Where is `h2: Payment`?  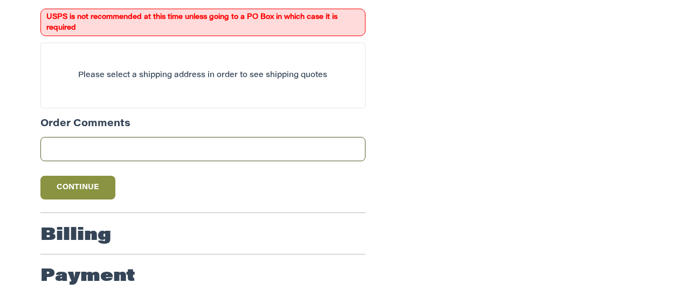
h2: Payment is located at coordinates (88, 276).